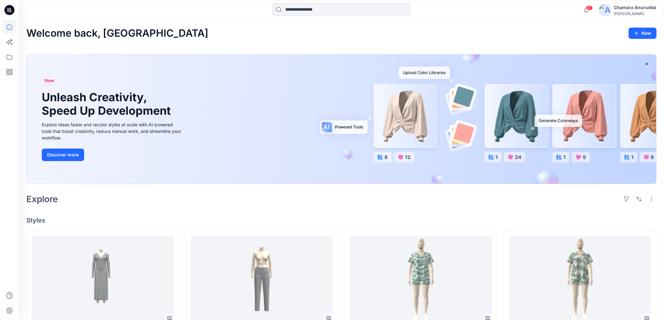 The image size is (664, 320). I want to click on span: New, so click(49, 81).